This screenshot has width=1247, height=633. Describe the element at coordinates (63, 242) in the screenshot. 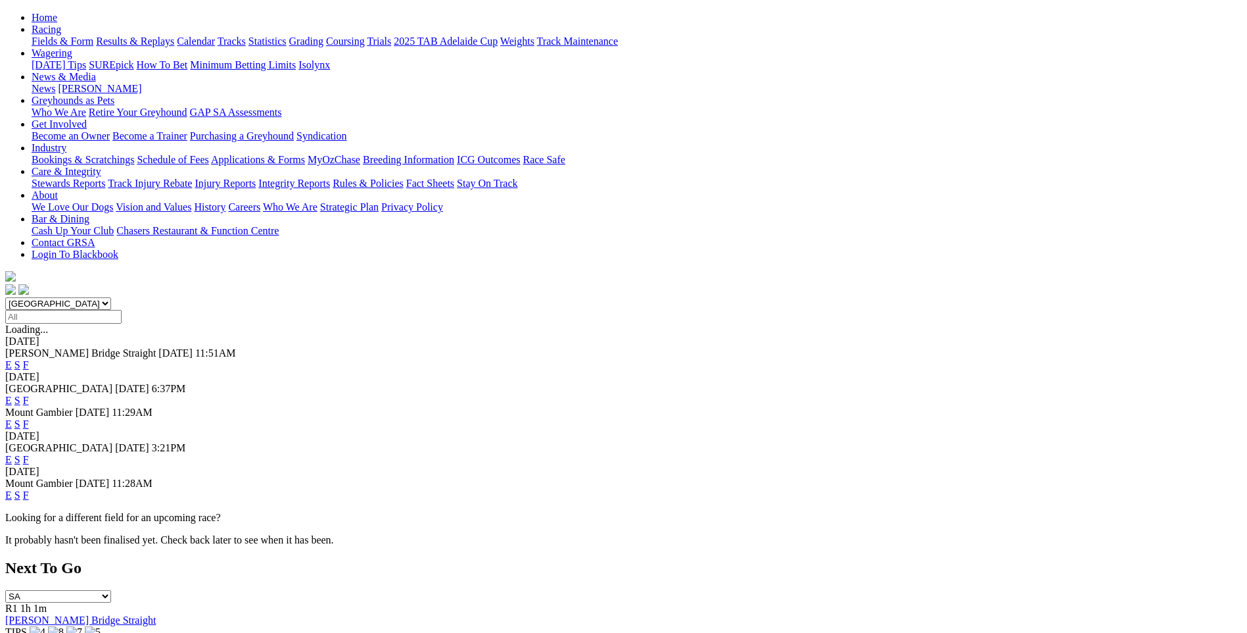

I see `a: Contact GRSA` at that location.